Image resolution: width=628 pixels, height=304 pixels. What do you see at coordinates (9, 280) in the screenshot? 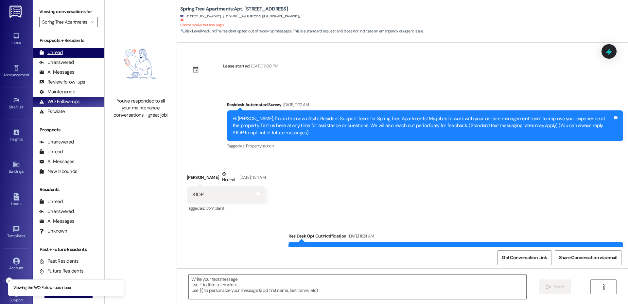
I see `button: Close toast` at bounding box center [9, 280].